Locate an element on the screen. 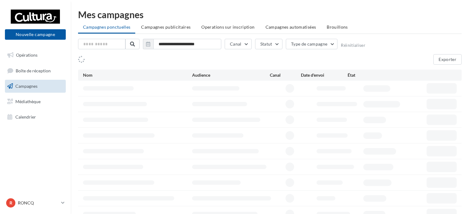 This screenshot has height=214, width=469. div: État is located at coordinates (371, 75).